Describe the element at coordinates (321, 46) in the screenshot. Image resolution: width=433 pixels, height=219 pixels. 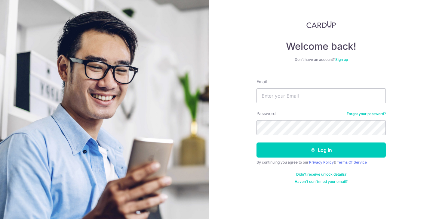
I see `h4: Welcome back!` at that location.